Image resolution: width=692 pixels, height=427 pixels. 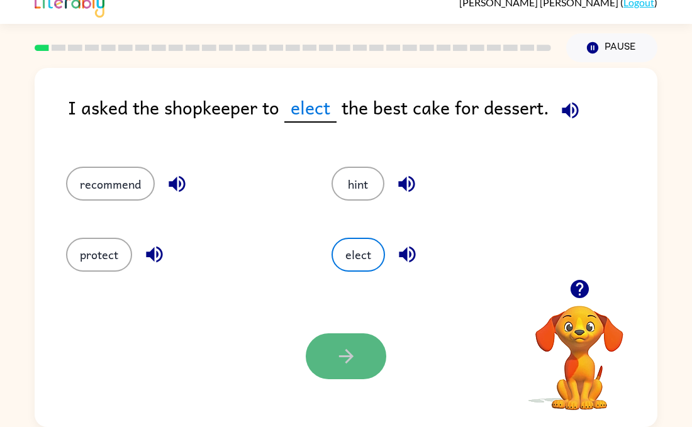 I want to click on div: I asked the shopkeeper to the best cake for dessert., so click(x=363, y=117).